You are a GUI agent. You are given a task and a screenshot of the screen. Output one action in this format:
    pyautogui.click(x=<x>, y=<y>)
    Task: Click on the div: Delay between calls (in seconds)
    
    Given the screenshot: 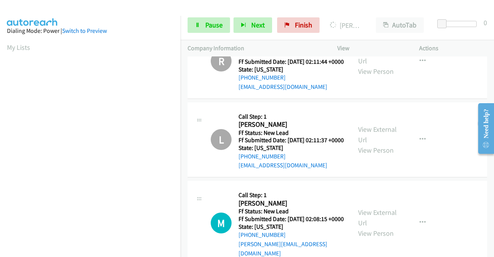 What is the action you would take?
    pyautogui.click(x=459, y=24)
    